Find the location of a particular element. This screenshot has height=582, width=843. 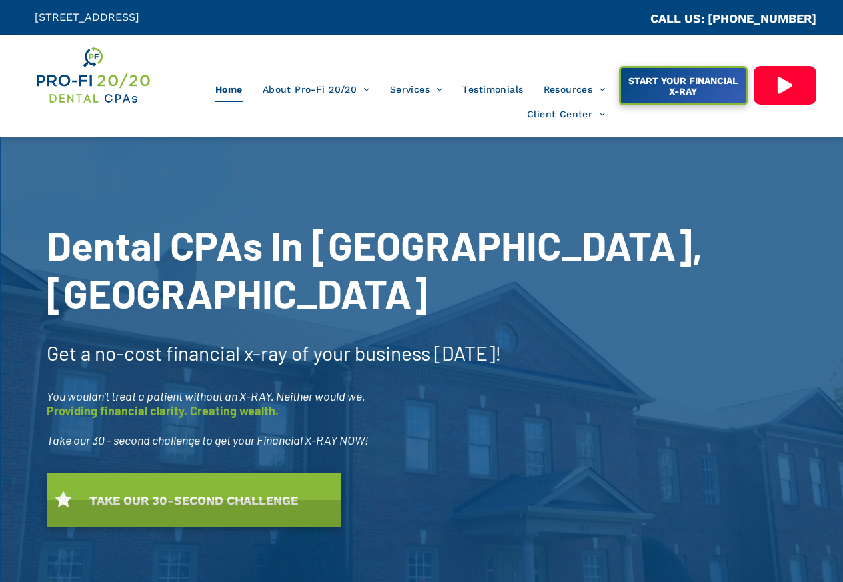

span: TAKE OUR 30-SECOND CHALLENGE is located at coordinates (193, 500).